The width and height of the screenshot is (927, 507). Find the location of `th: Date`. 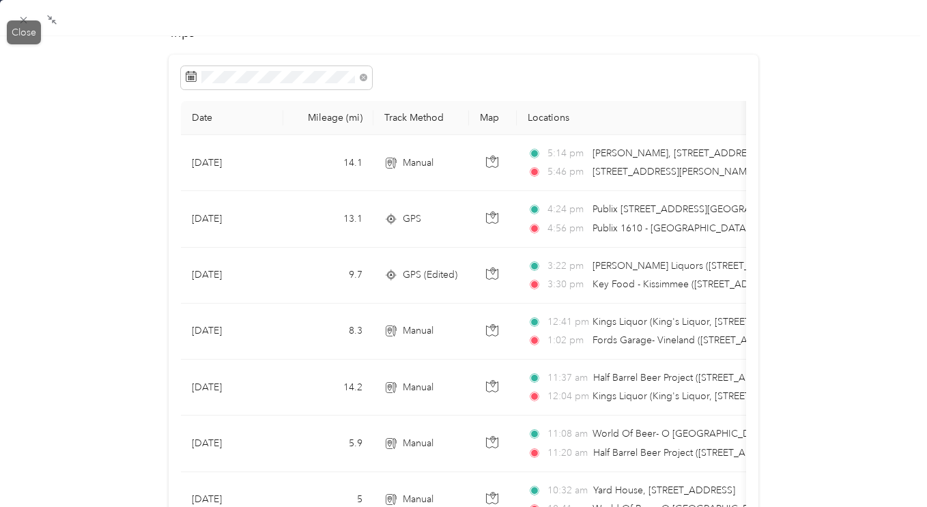

th: Date is located at coordinates (232, 118).